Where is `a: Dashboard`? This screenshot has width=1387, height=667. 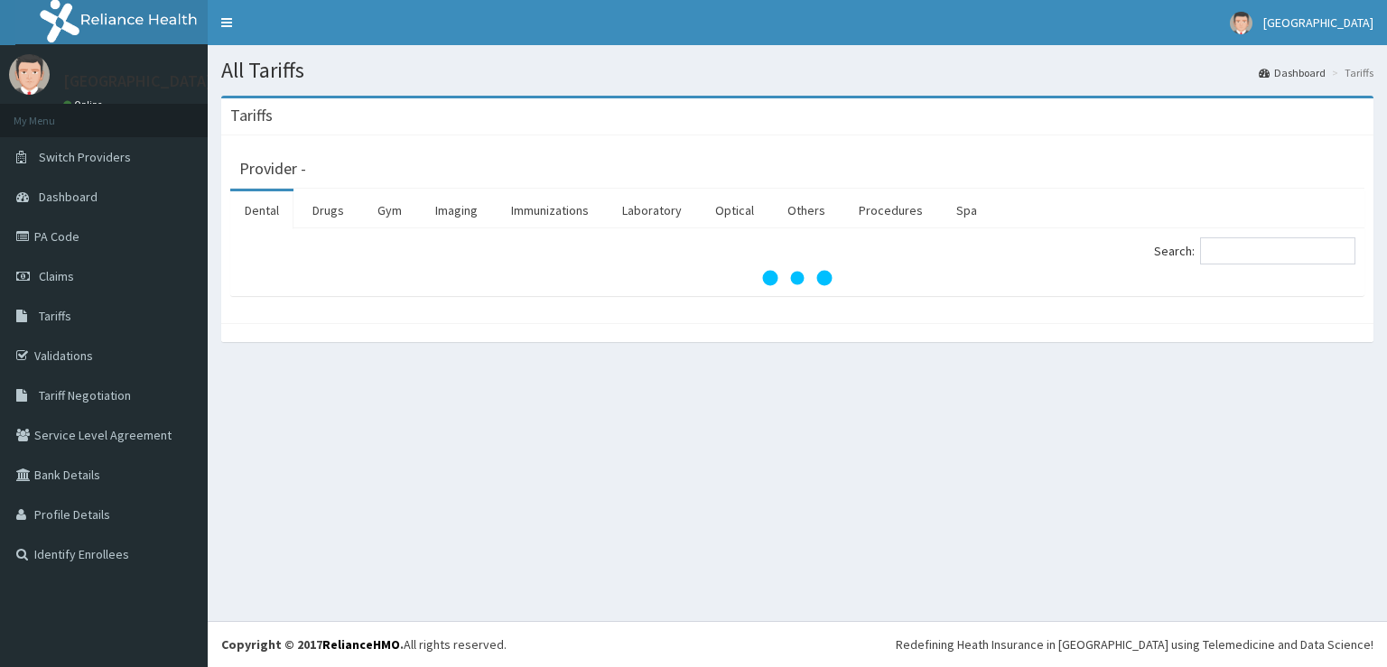 a: Dashboard is located at coordinates (1292, 72).